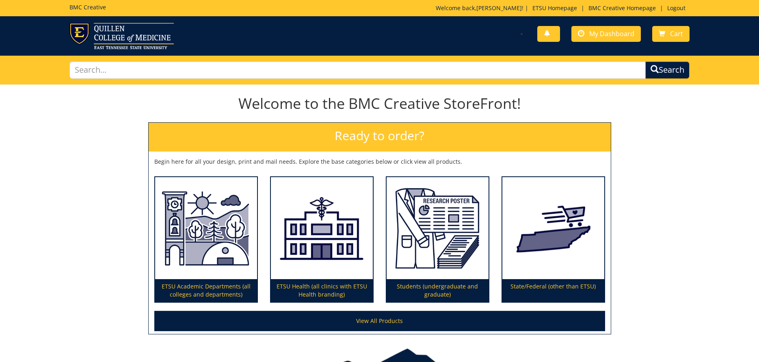  I want to click on span: My Dashboard, so click(612, 34).